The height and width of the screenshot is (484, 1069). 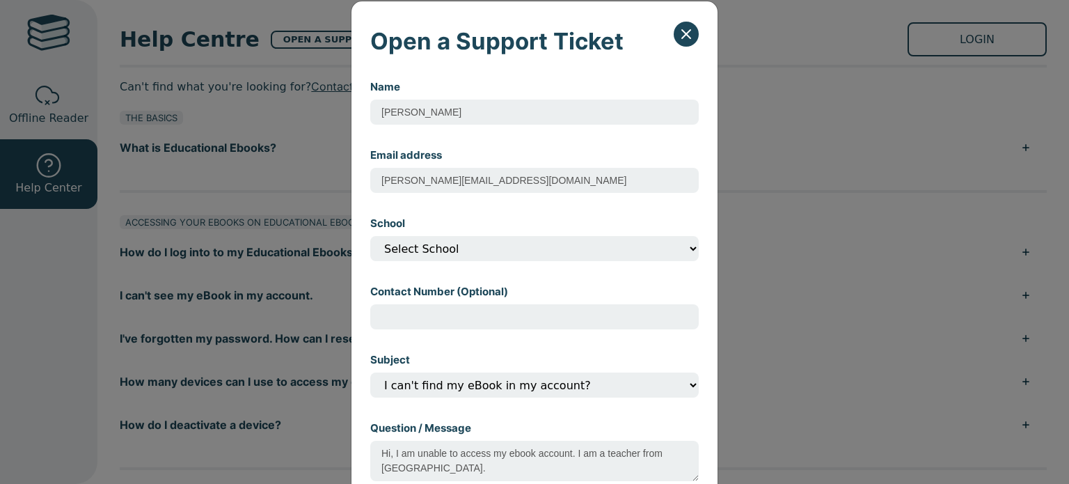 I want to click on label: Name, so click(x=385, y=87).